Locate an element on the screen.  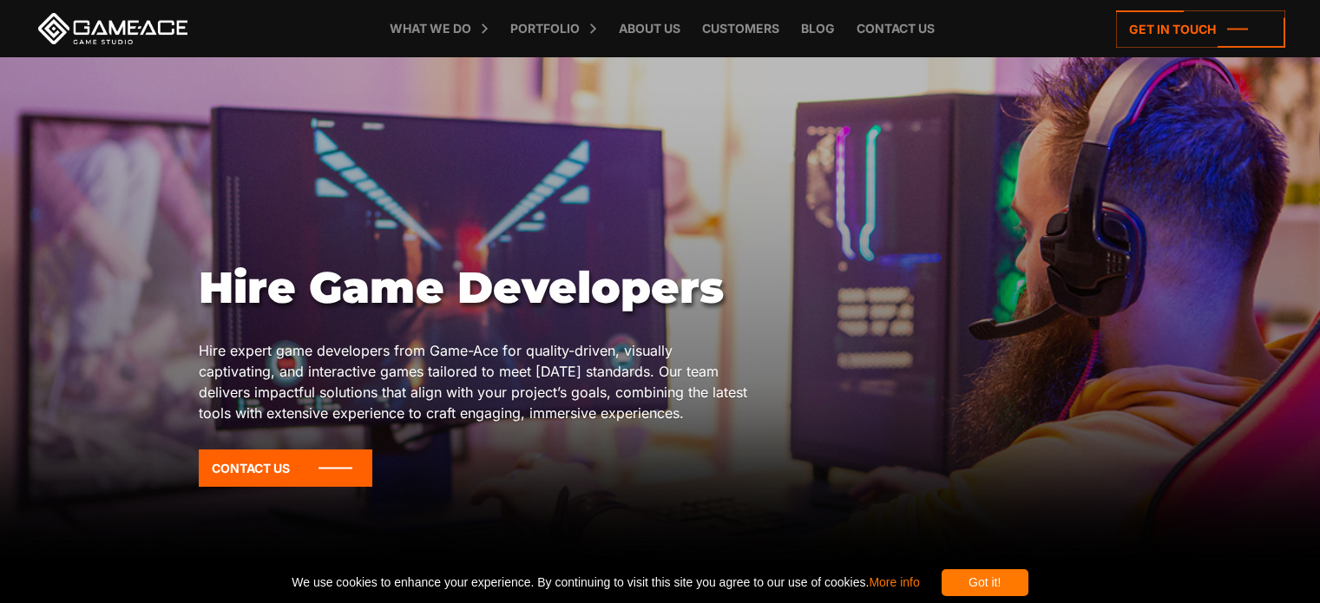
a: Contact Us is located at coordinates (285, 468).